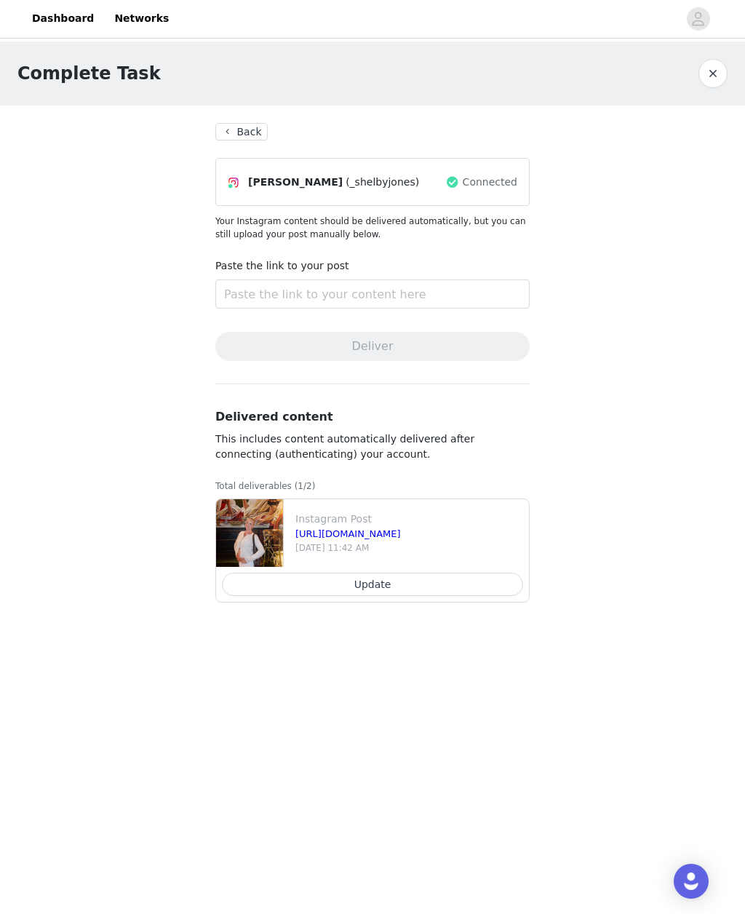 The image size is (745, 914). What do you see at coordinates (372, 228) in the screenshot?
I see `p: Your Instagram content should be delivered automatically, but you can still upload your post manu...` at bounding box center [372, 228].